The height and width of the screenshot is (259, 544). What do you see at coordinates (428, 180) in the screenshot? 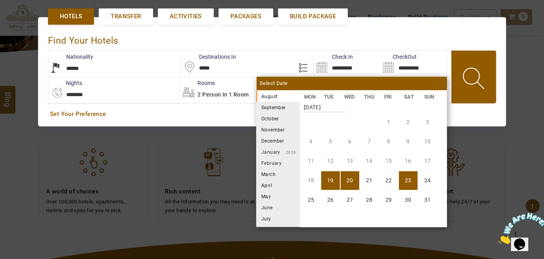
I see `li: Sunday, 24 August 2025` at bounding box center [428, 180].